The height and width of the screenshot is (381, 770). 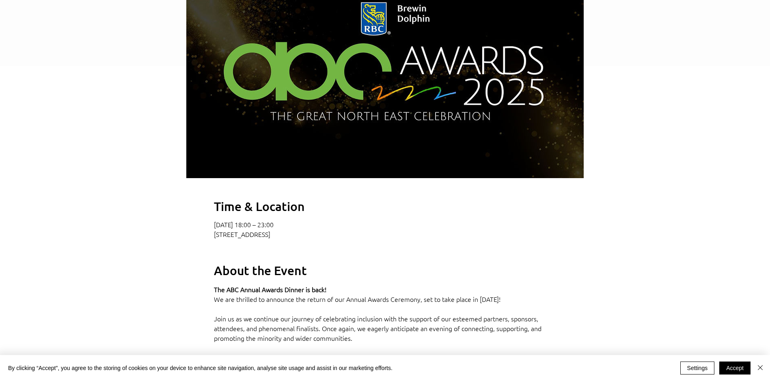 What do you see at coordinates (697, 368) in the screenshot?
I see `button: Settings` at bounding box center [697, 368].